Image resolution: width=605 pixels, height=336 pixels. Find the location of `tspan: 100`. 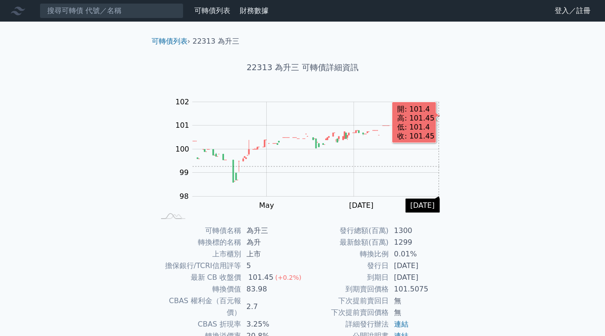

tspan: 100 is located at coordinates (182, 149).